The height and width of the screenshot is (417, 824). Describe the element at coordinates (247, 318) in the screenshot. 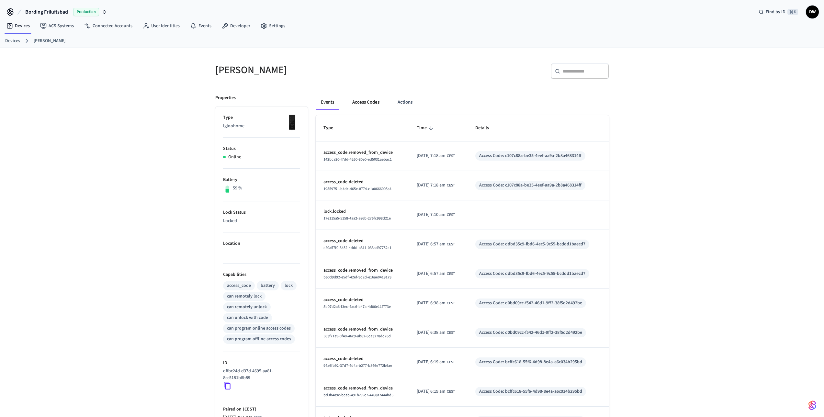

I see `div: can unlock with code` at that location.